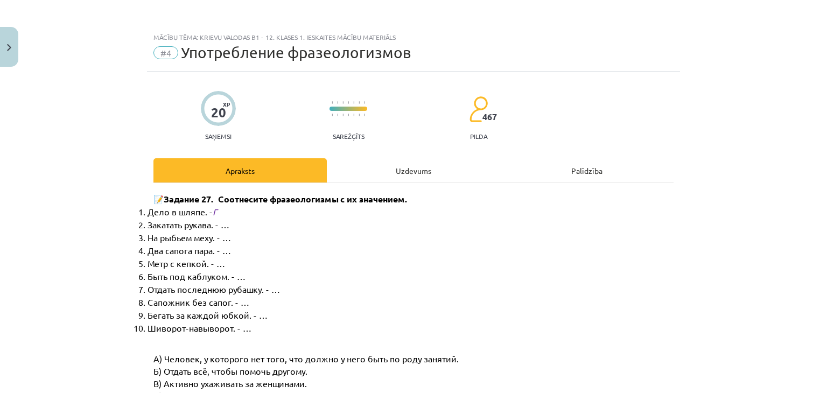  I want to click on span: Метр с кепкой. - …, so click(186, 263).